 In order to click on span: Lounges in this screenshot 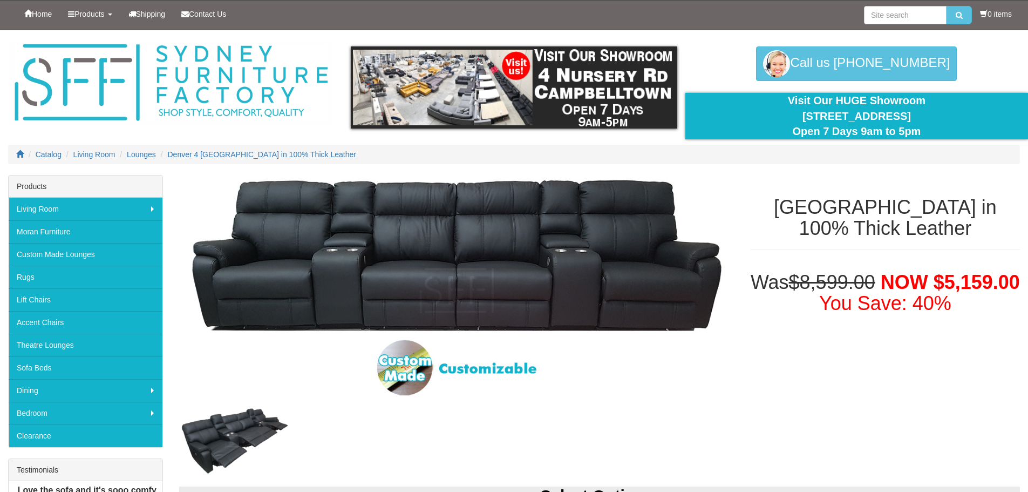, I will do `click(141, 154)`.